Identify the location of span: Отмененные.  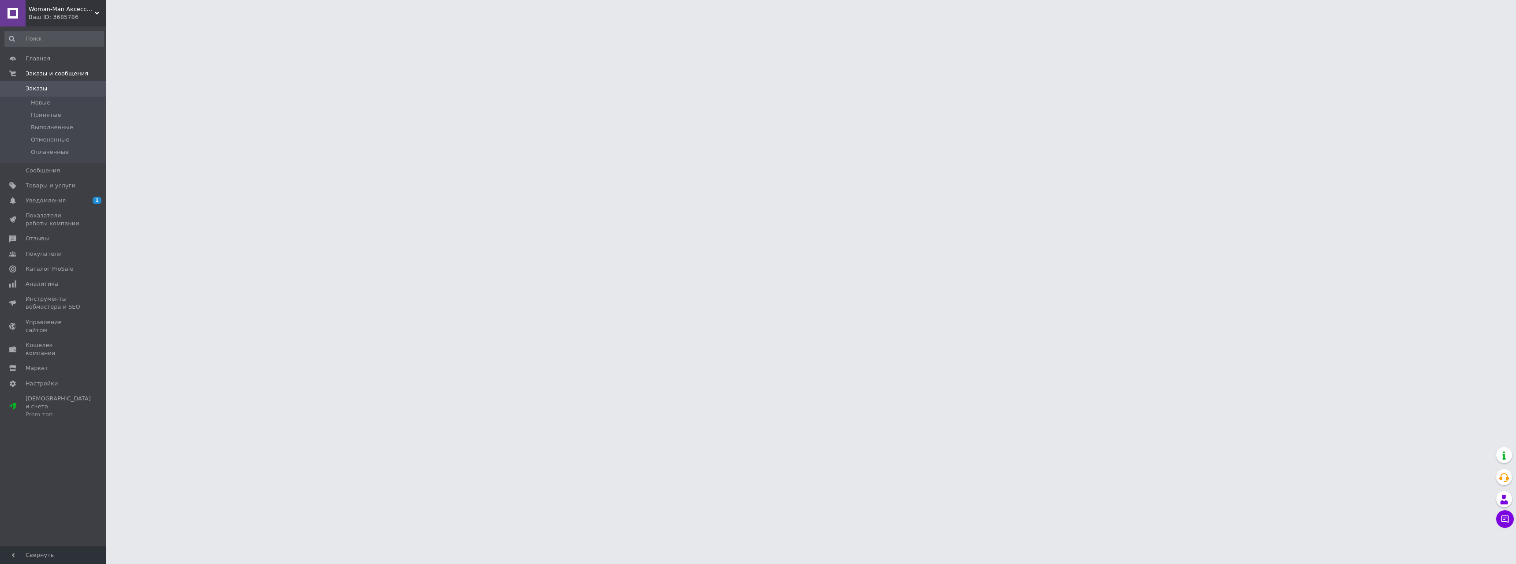
(50, 140).